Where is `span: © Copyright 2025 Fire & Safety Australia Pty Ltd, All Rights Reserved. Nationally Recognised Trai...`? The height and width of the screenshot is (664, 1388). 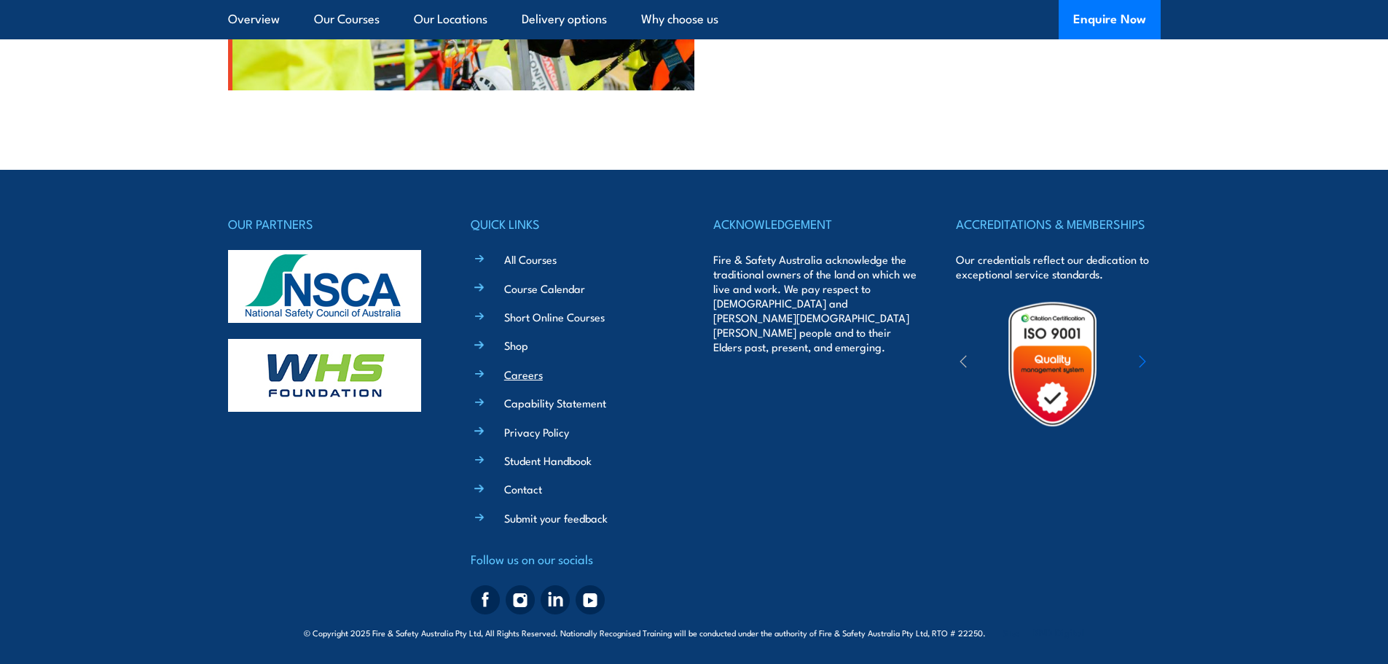 span: © Copyright 2025 Fire & Safety Australia Pty Ltd, All Rights Reserved. Nationally Recognised Trai... is located at coordinates (694, 632).